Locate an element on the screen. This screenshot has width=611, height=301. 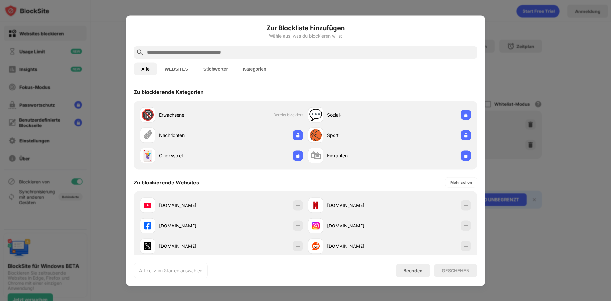
button: WEBSITES is located at coordinates (176, 69).